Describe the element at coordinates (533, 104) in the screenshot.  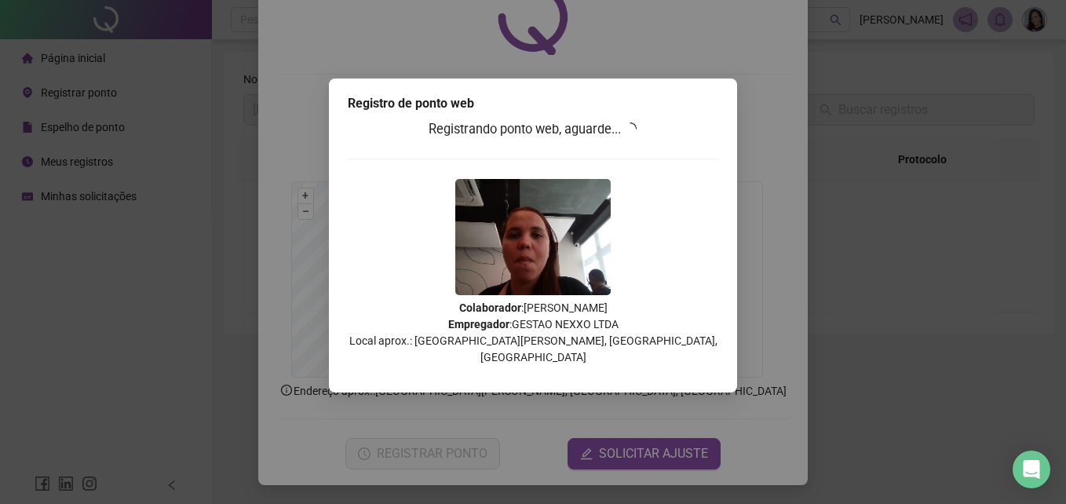
I see `div: Registro de ponto web` at that location.